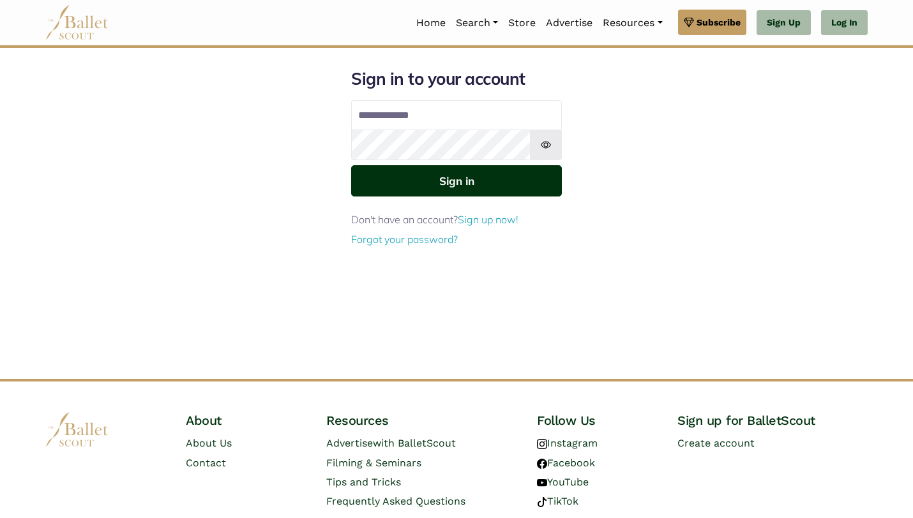 Image resolution: width=913 pixels, height=518 pixels. Describe the element at coordinates (246, 421) in the screenshot. I see `h4: About` at that location.